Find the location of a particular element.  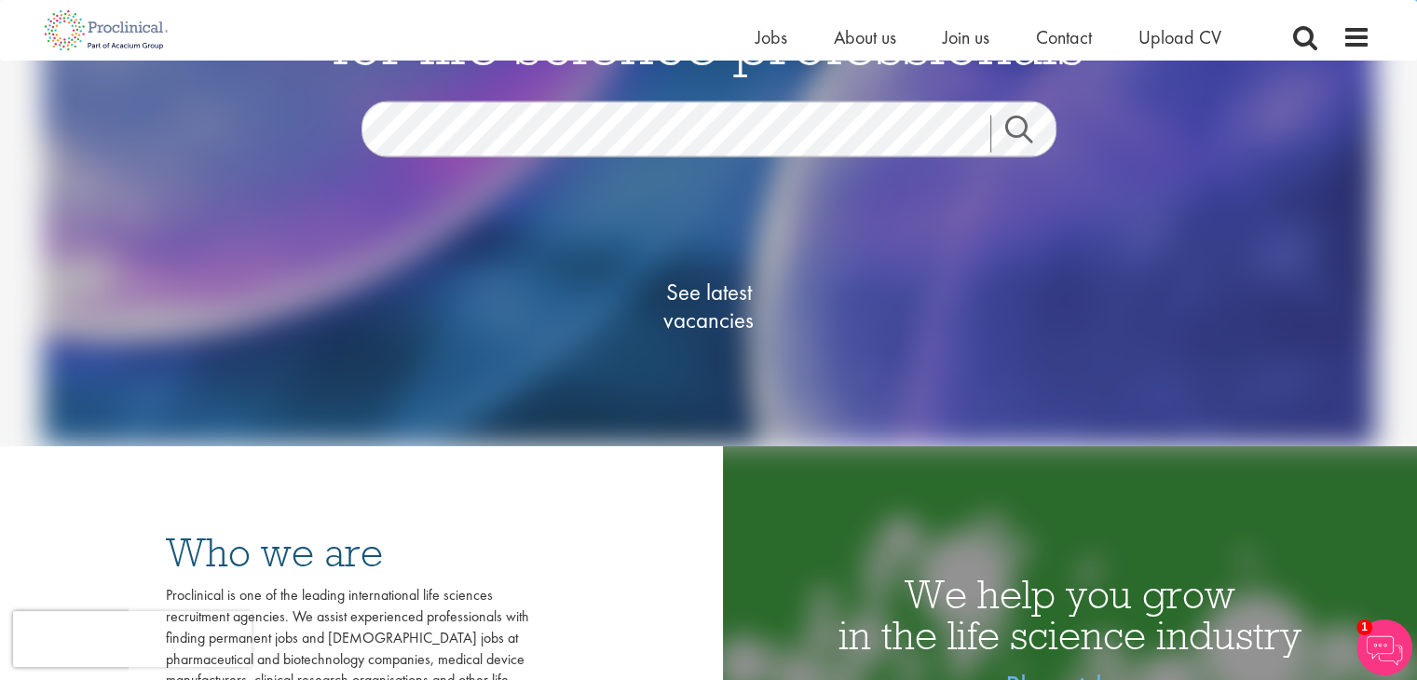

span: Join us is located at coordinates (966, 37).